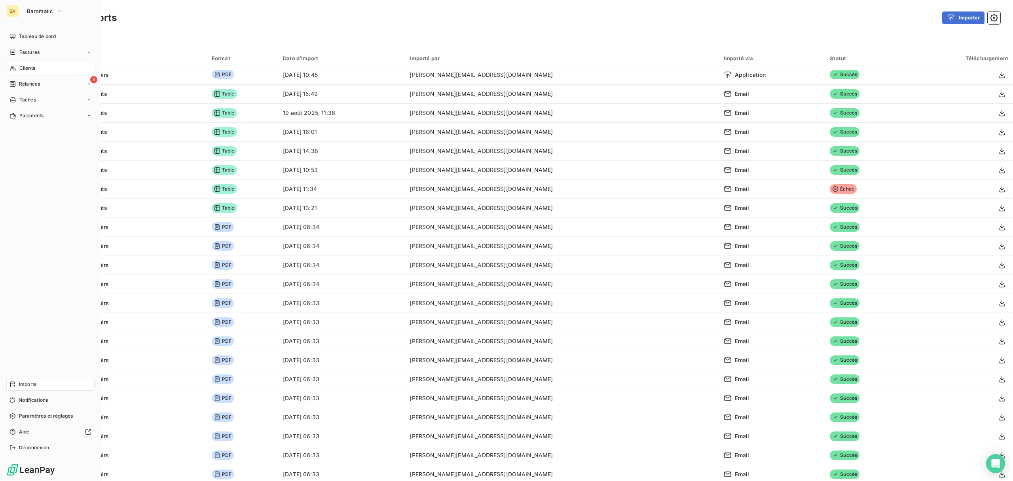 The height and width of the screenshot is (481, 1013). I want to click on div: Importé via, so click(772, 58).